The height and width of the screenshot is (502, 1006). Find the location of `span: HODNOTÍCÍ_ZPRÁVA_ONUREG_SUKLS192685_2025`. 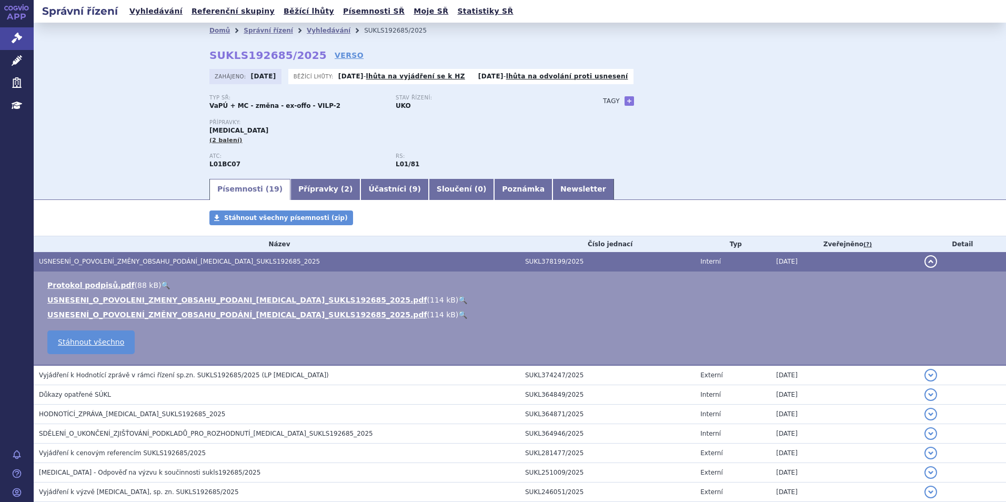

span: HODNOTÍCÍ_ZPRÁVA_ONUREG_SUKLS192685_2025 is located at coordinates (132, 414).